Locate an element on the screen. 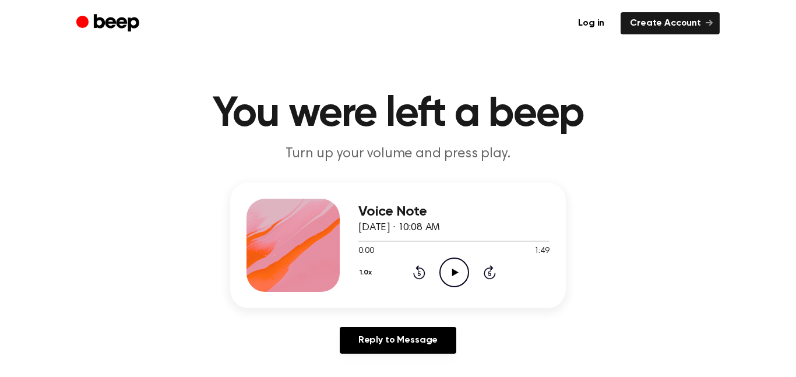 The height and width of the screenshot is (377, 796). h3: Voice Note is located at coordinates (454, 211).